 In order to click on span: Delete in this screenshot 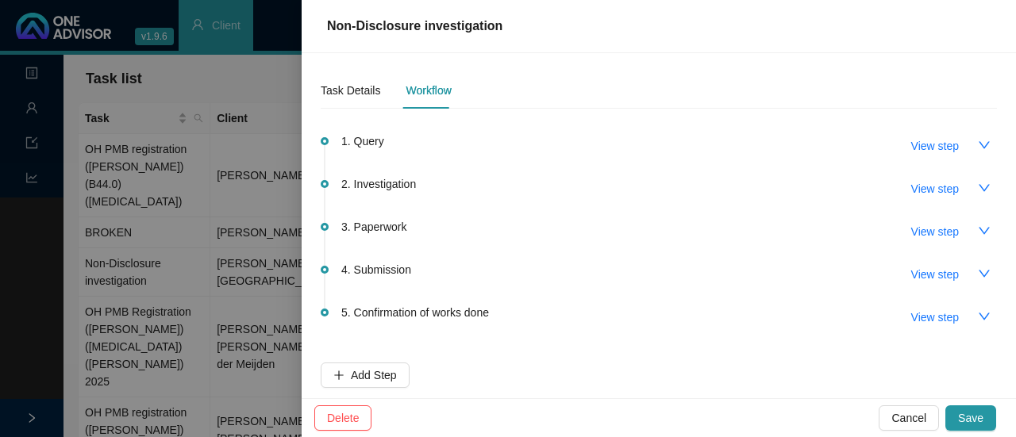, I will do `click(343, 418)`.